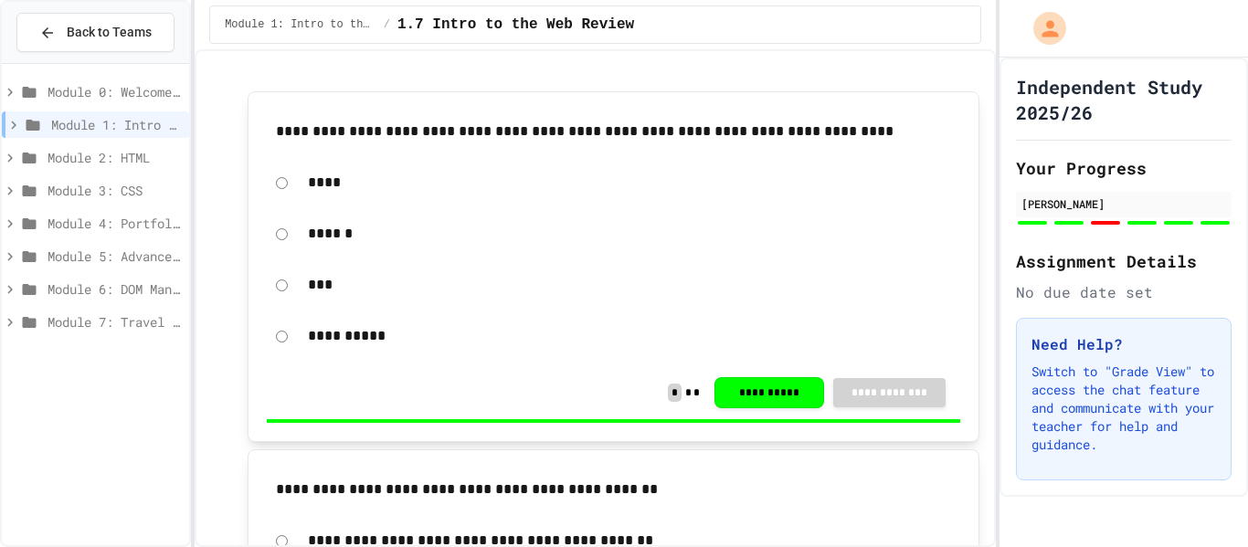  Describe the element at coordinates (114, 256) in the screenshot. I see `span: Module 5: Advanced HTML/CSS` at that location.